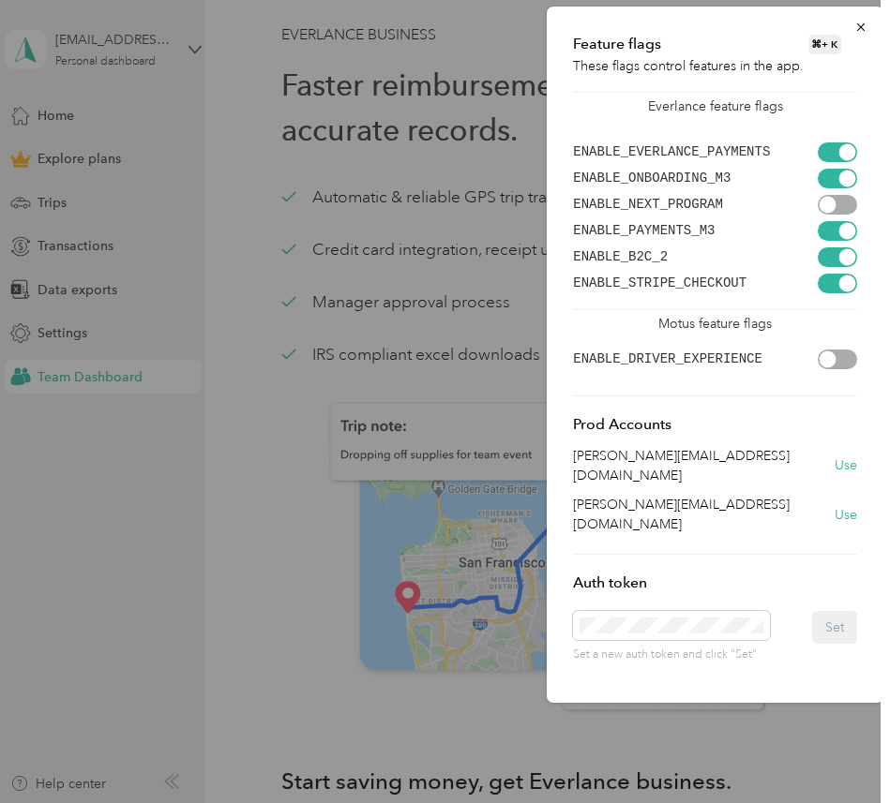  What do you see at coordinates (824, 44) in the screenshot?
I see `span: ⌘ + K` at bounding box center [824, 44].